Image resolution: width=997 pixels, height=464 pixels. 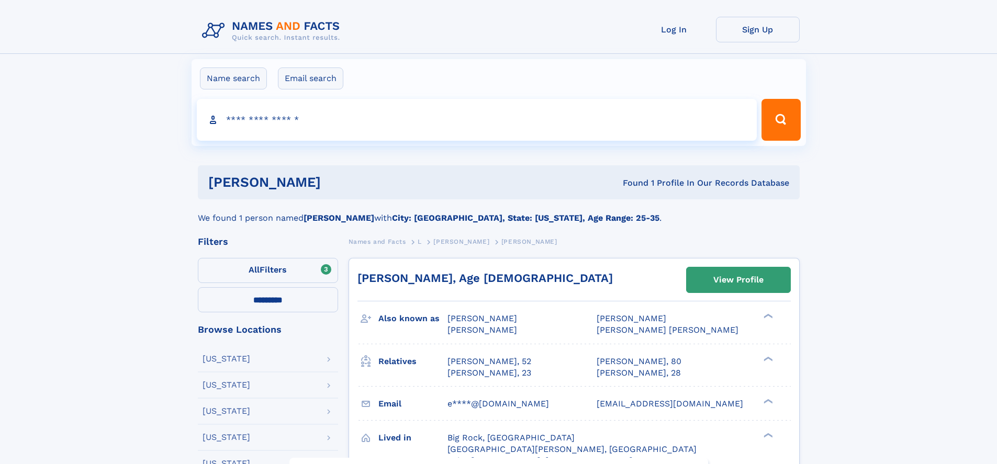 What do you see at coordinates (273, 31) in the screenshot?
I see `img: Logo Names and Facts` at bounding box center [273, 31].